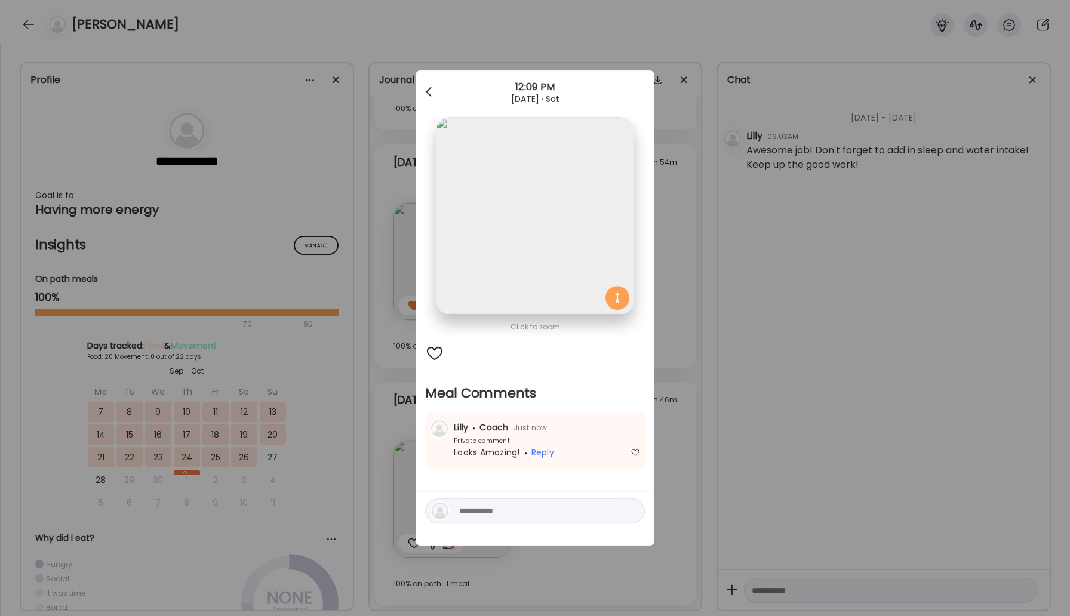  I want to click on span: Lilly Coach, so click(481, 428).